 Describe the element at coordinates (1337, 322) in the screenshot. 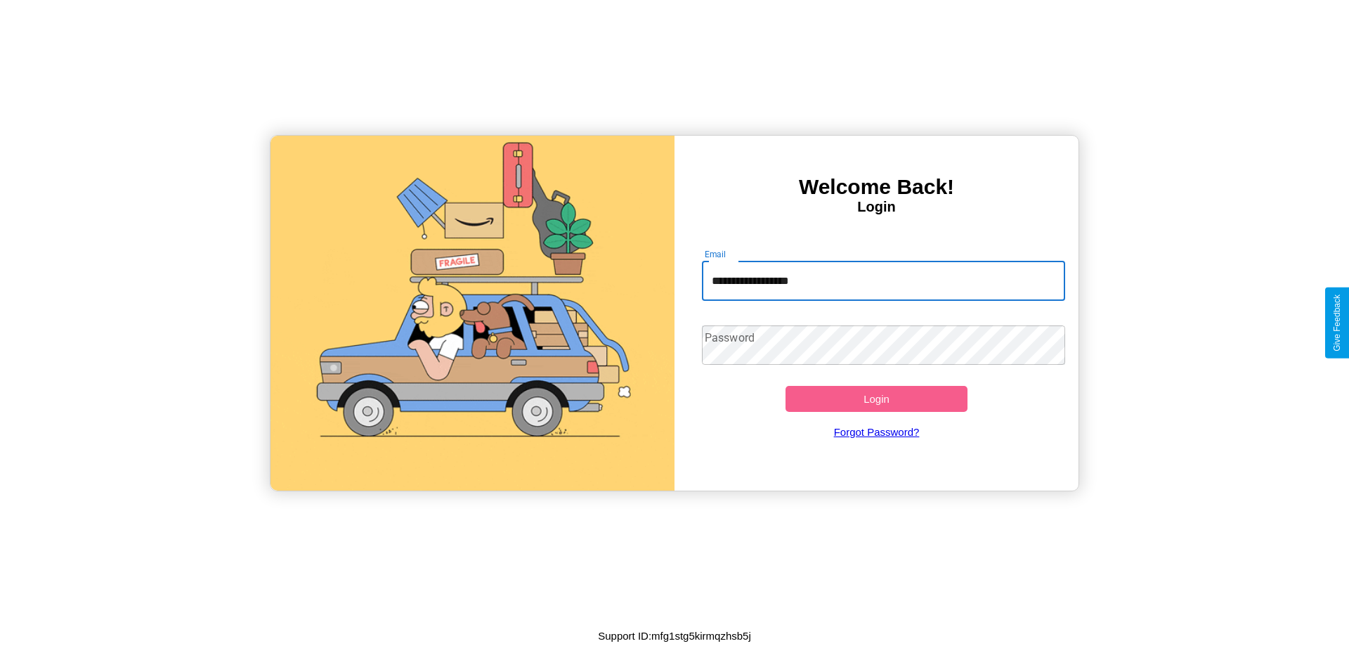

I see `div: Give Feedback` at that location.